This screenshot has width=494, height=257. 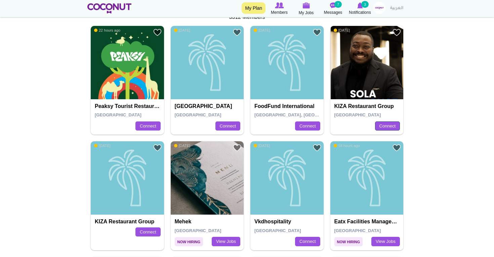 I want to click on span: 22 hours ago, so click(x=107, y=30).